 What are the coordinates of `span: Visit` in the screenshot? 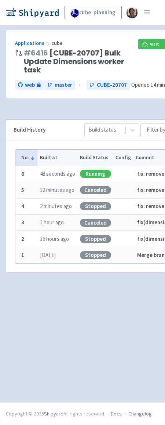 It's located at (155, 44).